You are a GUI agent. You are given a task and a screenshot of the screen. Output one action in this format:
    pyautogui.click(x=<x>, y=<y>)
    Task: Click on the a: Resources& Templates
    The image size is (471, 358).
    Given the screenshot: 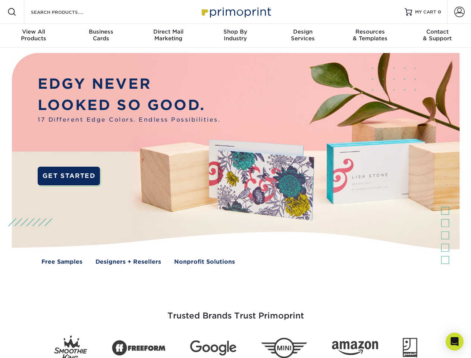 What is the action you would take?
    pyautogui.click(x=370, y=36)
    